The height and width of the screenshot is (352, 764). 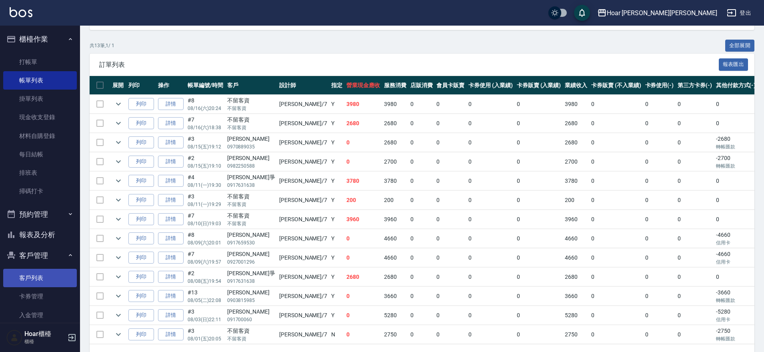 What do you see at coordinates (395, 296) in the screenshot?
I see `td: 3660` at bounding box center [395, 296].